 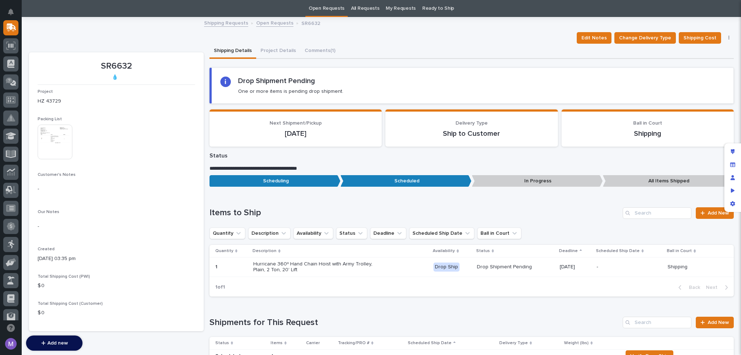 I want to click on button: Shipping Cost, so click(x=699, y=38).